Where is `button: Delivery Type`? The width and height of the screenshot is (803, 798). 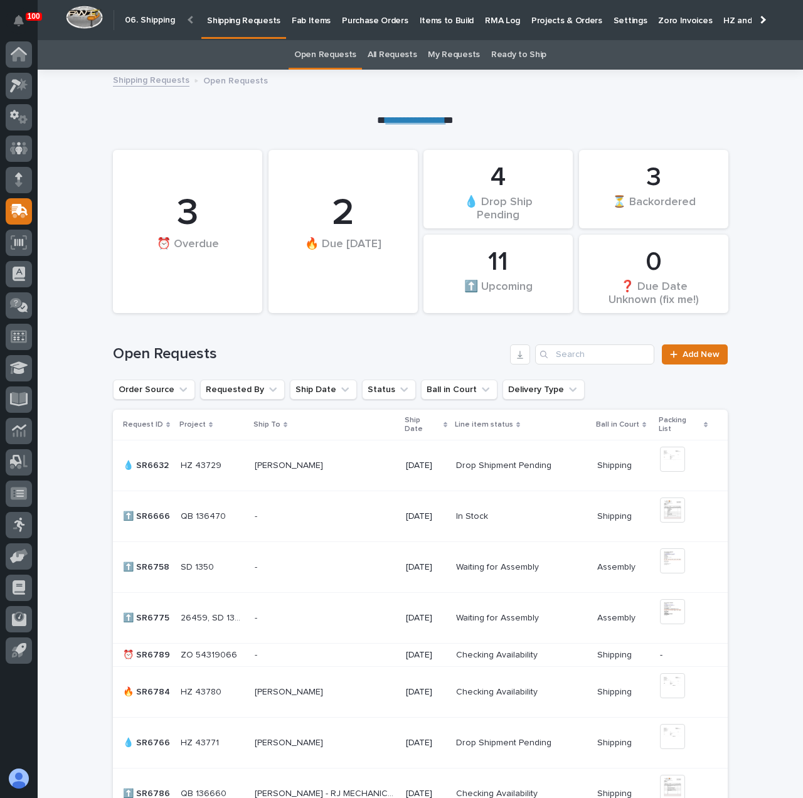 button: Delivery Type is located at coordinates (543, 389).